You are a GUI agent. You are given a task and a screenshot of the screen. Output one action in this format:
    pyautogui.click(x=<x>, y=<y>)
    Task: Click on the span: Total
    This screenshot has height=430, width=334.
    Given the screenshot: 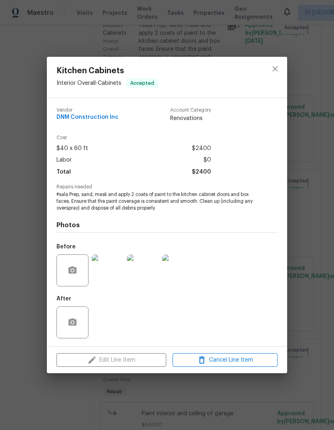 What is the action you would take?
    pyautogui.click(x=64, y=172)
    